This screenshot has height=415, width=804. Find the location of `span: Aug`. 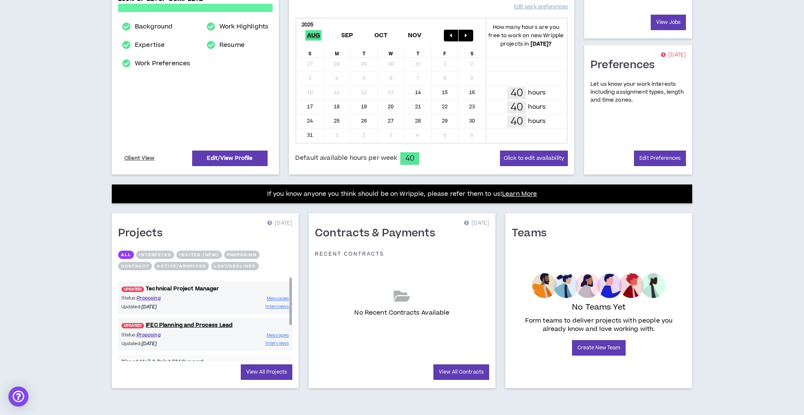

span: Aug is located at coordinates (313, 35).